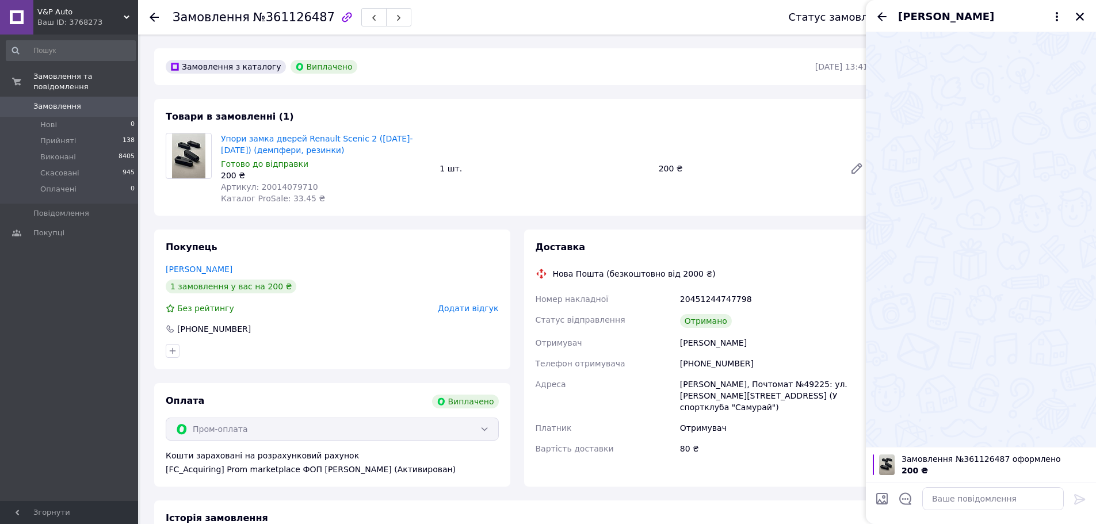  What do you see at coordinates (217, 518) in the screenshot?
I see `span: Історія замовлення` at bounding box center [217, 518].